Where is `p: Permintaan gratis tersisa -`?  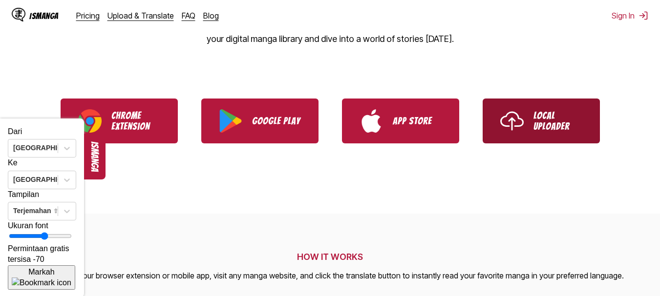
p: Permintaan gratis tersisa - is located at coordinates (42, 254).